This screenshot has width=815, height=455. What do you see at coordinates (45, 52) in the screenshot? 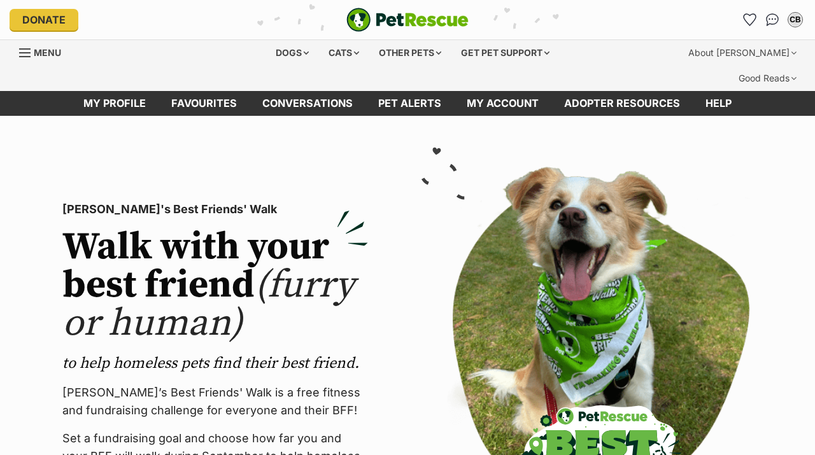
I see `a: Menu` at bounding box center [45, 52].